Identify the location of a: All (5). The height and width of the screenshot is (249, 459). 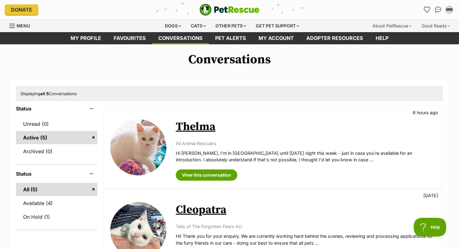
(56, 189).